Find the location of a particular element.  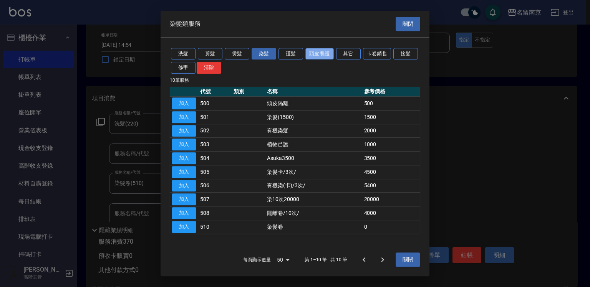

td: 502 is located at coordinates (215, 131).